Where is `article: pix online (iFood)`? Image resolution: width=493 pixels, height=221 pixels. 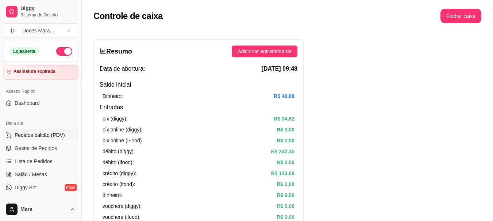 article: pix online (iFood) is located at coordinates (122, 141).